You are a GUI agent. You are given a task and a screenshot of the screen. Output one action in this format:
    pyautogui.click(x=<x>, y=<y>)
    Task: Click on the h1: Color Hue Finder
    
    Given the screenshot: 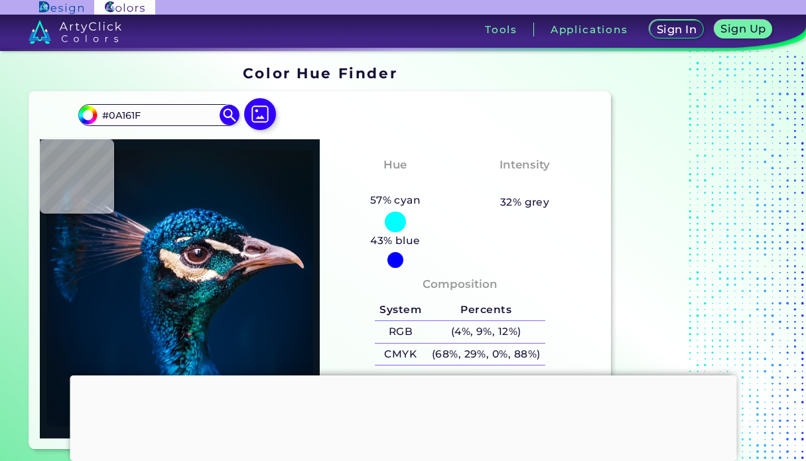 What is the action you would take?
    pyautogui.click(x=320, y=73)
    